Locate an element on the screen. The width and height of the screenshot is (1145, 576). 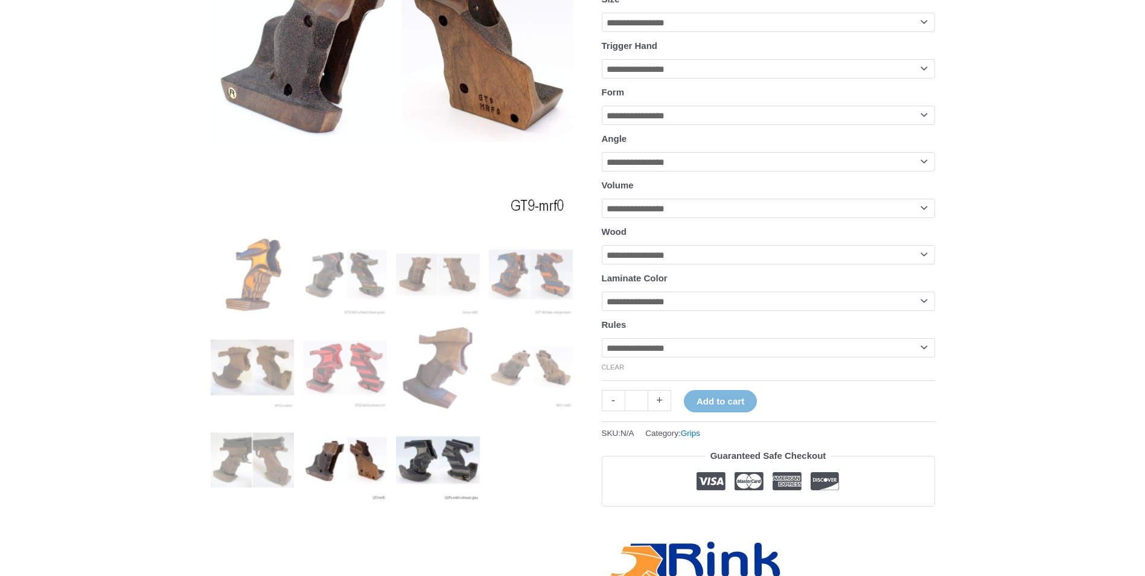
label: Angle is located at coordinates (615, 138).